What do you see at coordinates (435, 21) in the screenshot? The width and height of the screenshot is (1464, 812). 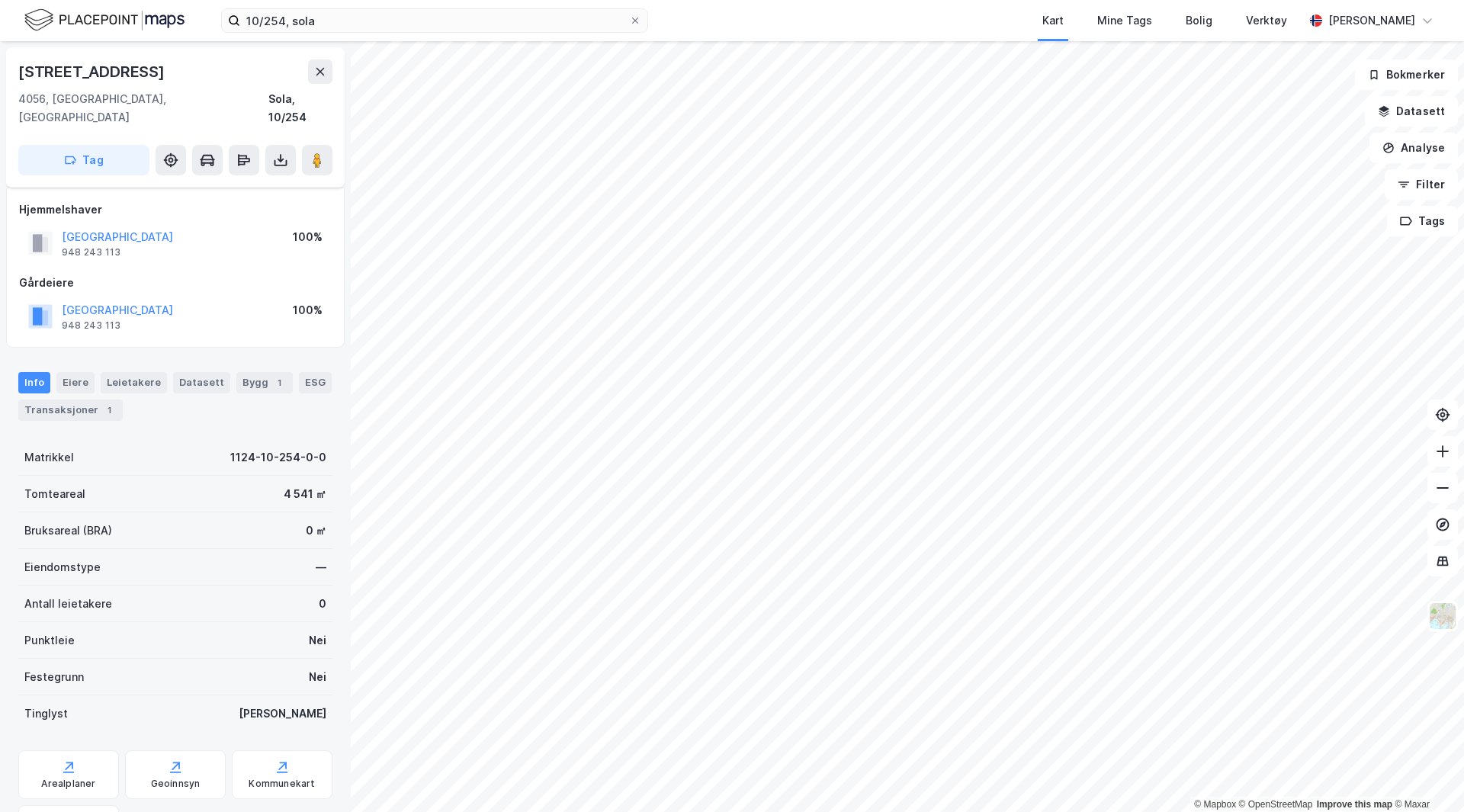 I see `input: Søk på adresse, matrikkel, gårdeiere, leietakere eller personer` at bounding box center [435, 21].